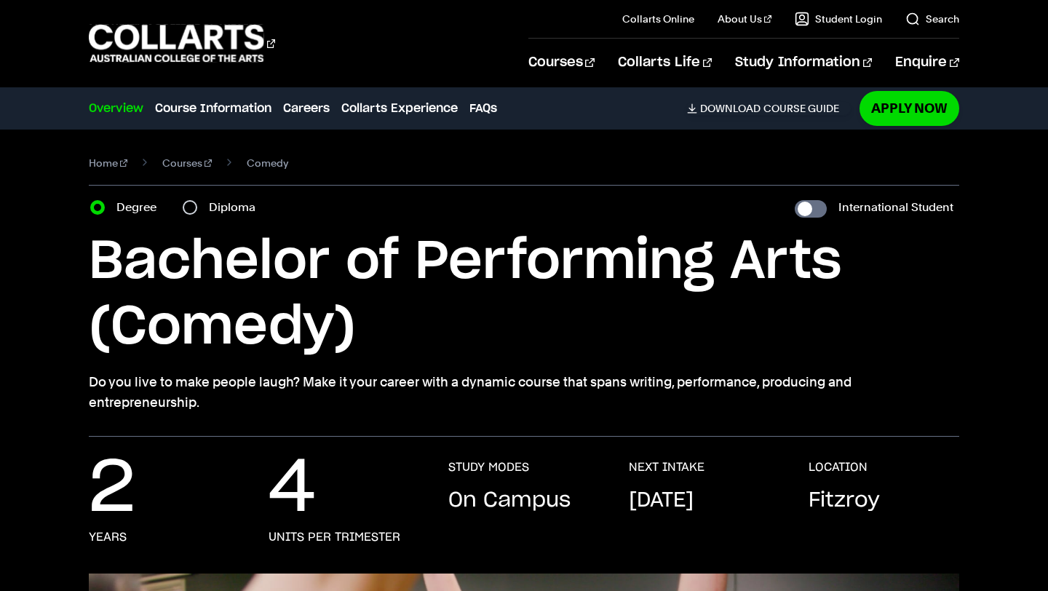  What do you see at coordinates (838, 19) in the screenshot?
I see `a: Student Login` at bounding box center [838, 19].